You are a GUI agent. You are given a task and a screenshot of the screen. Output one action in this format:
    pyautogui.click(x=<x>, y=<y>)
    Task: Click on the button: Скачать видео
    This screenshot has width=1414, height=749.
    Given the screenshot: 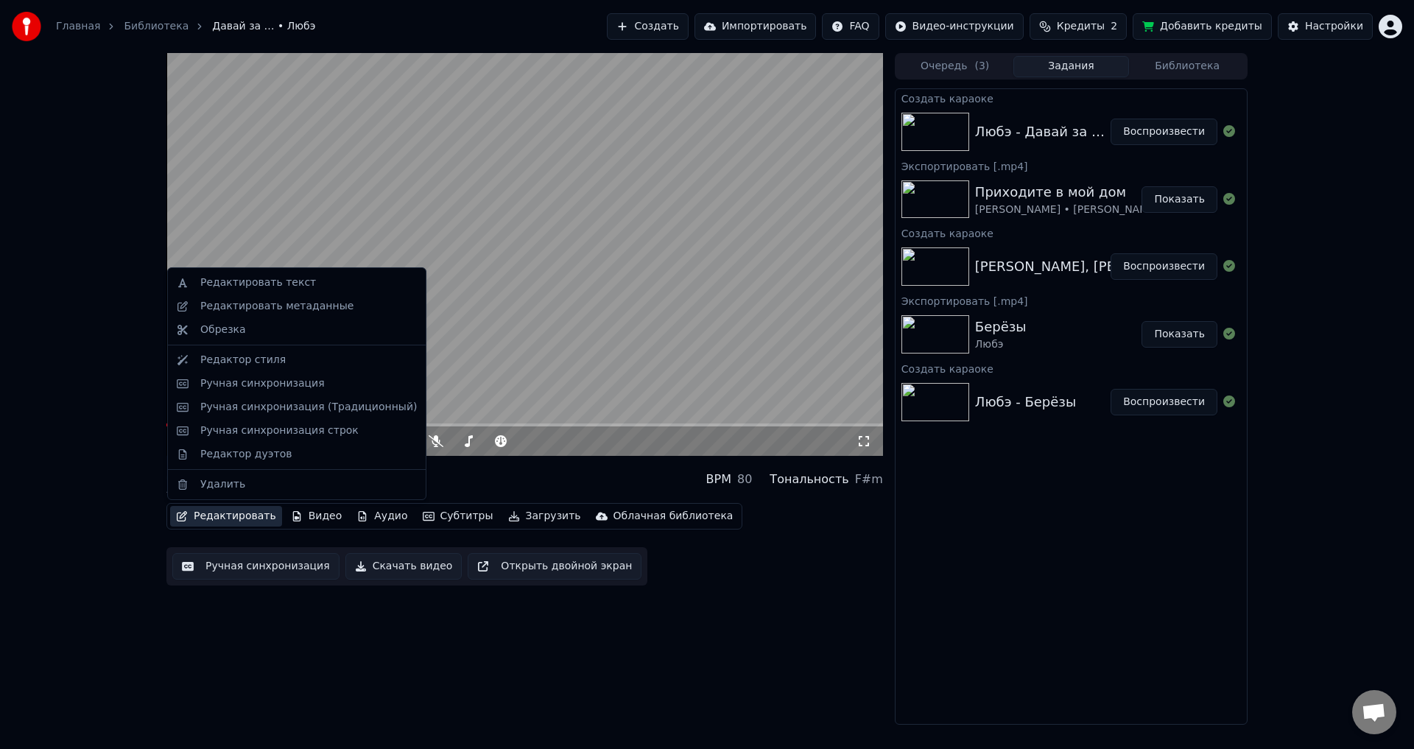 What is the action you would take?
    pyautogui.click(x=404, y=566)
    